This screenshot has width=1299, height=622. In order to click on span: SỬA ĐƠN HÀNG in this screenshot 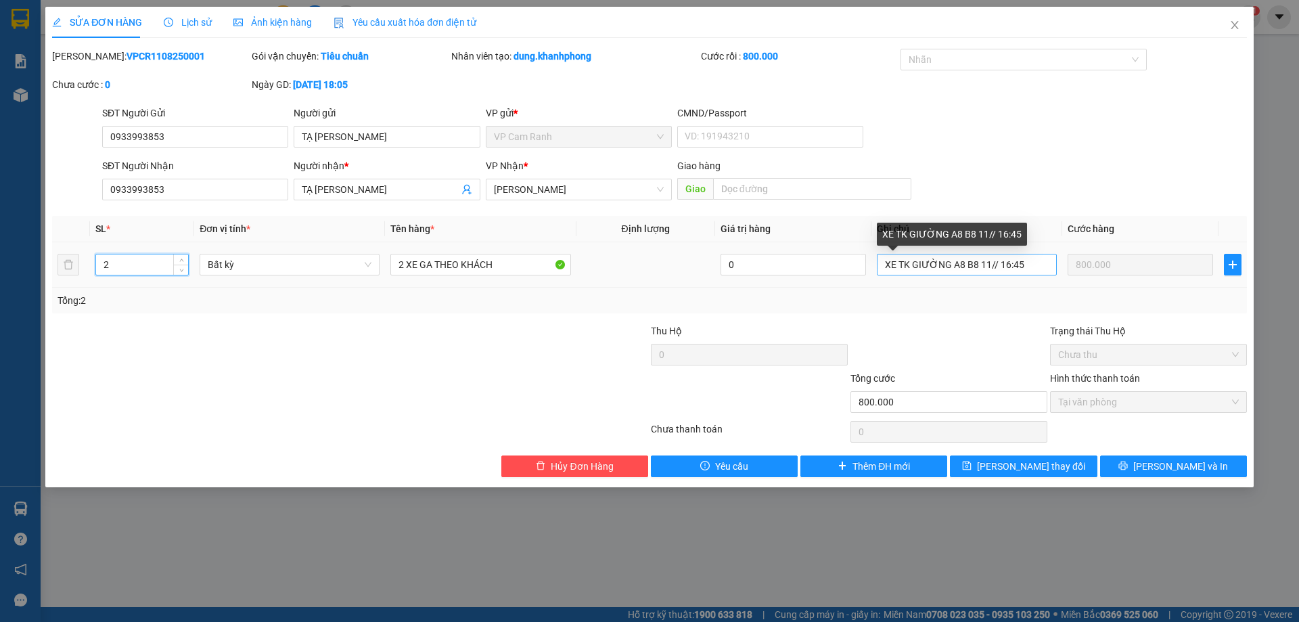, I will do `click(97, 22)`.